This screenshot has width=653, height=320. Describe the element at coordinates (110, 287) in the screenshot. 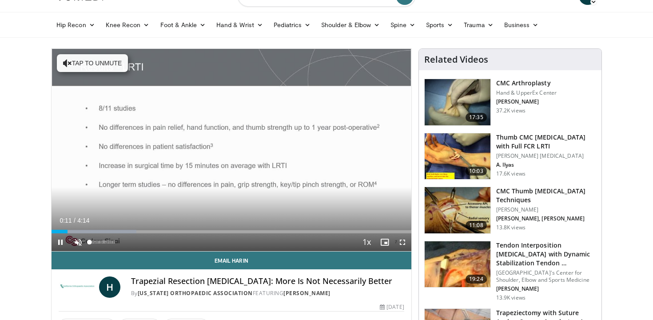

I see `span: H` at that location.